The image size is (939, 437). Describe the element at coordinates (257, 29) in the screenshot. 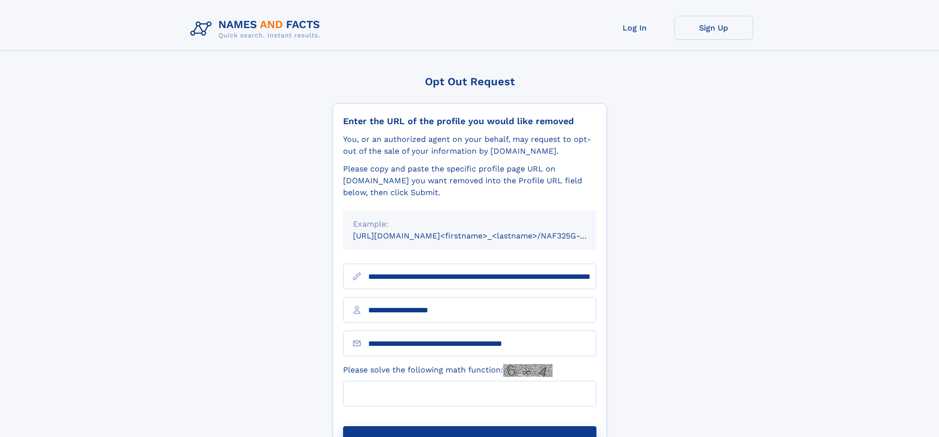

I see `img: Logo Names and Facts` at that location.